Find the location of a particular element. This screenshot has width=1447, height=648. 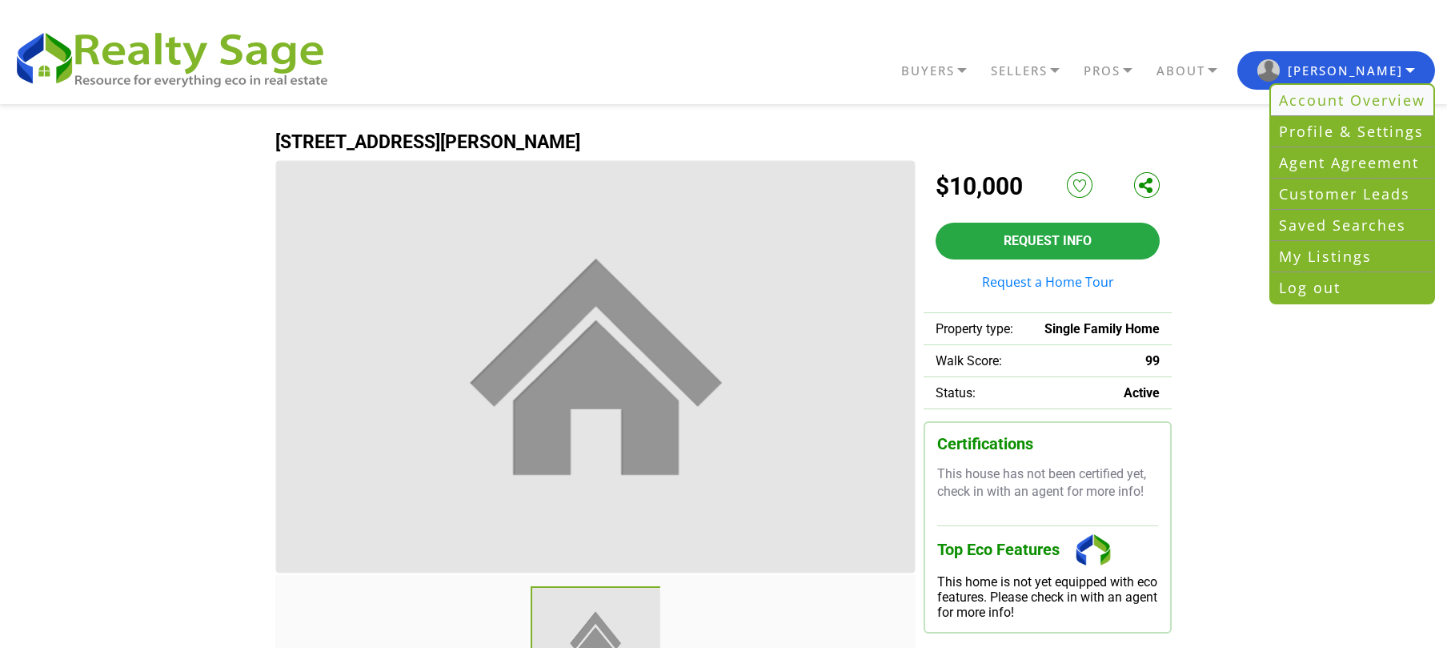

span: Active is located at coordinates (1142, 392).